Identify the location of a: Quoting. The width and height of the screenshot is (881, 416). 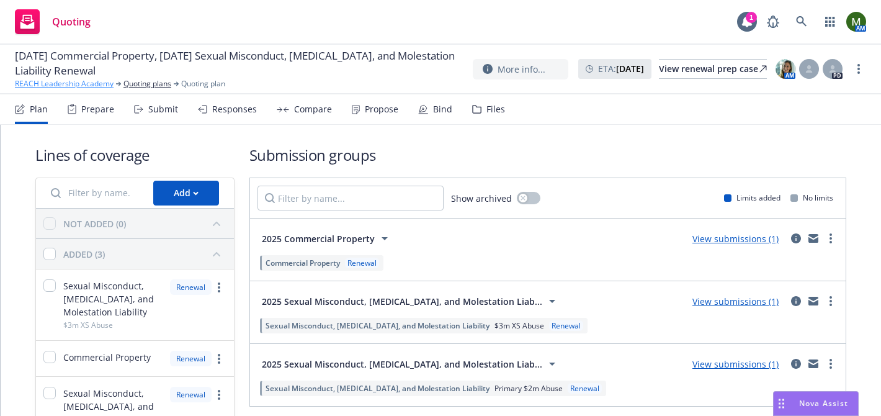
(53, 22).